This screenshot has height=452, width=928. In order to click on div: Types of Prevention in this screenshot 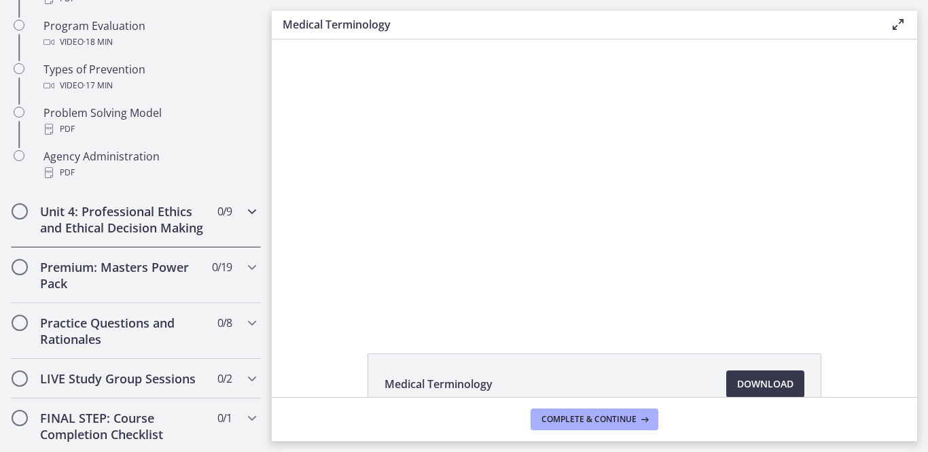, I will do `click(149, 77)`.